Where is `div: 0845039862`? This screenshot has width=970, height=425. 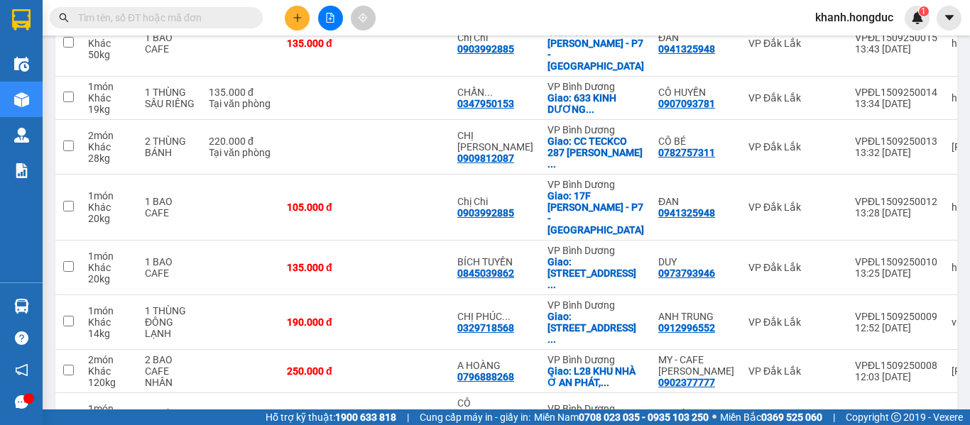
div: 0845039862 is located at coordinates (486, 273).